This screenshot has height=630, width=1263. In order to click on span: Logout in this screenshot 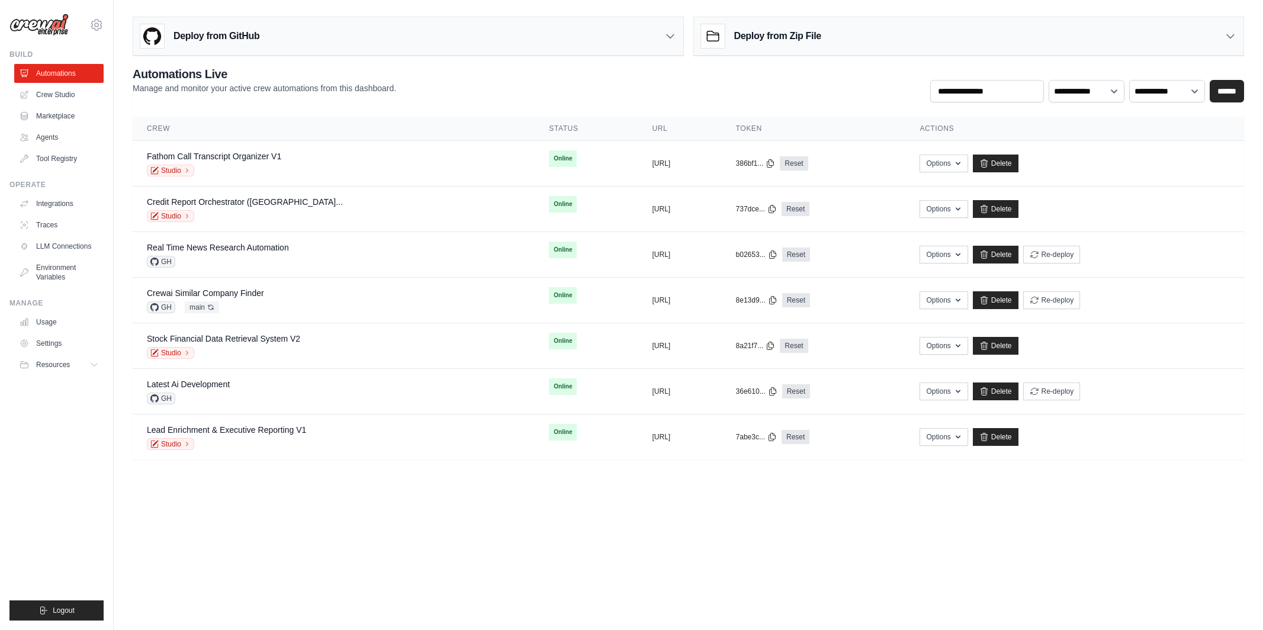, I will do `click(63, 610)`.